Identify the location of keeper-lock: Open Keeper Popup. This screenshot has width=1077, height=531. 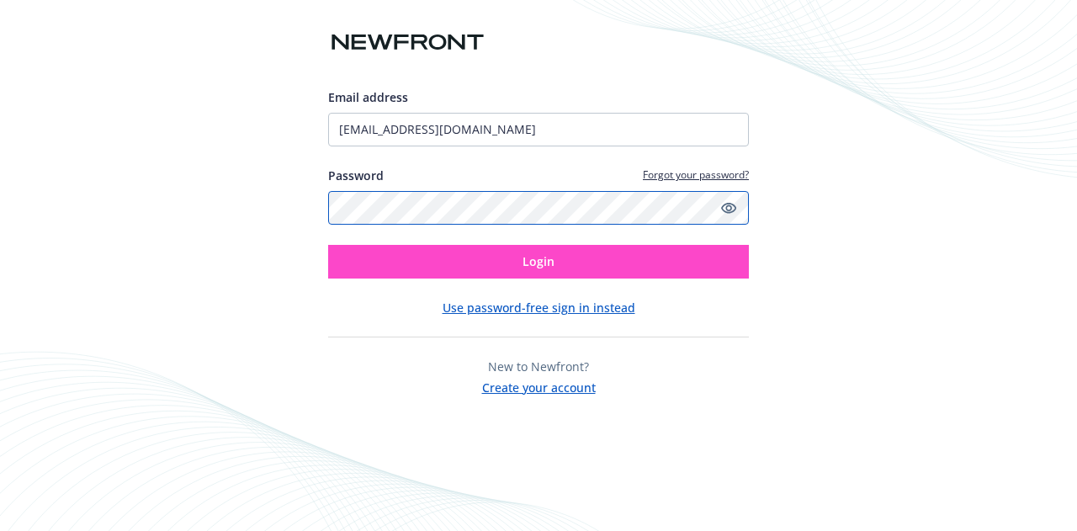
(705, 208).